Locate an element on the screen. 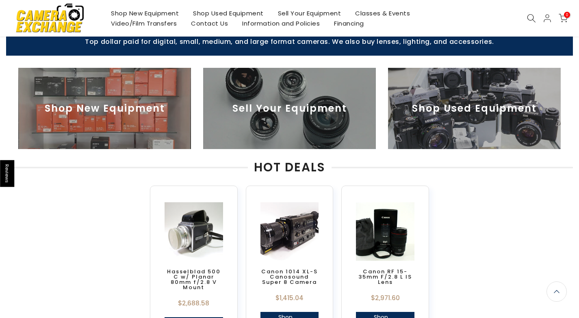 This screenshot has width=579, height=318. a: Classes & Events is located at coordinates (383, 13).